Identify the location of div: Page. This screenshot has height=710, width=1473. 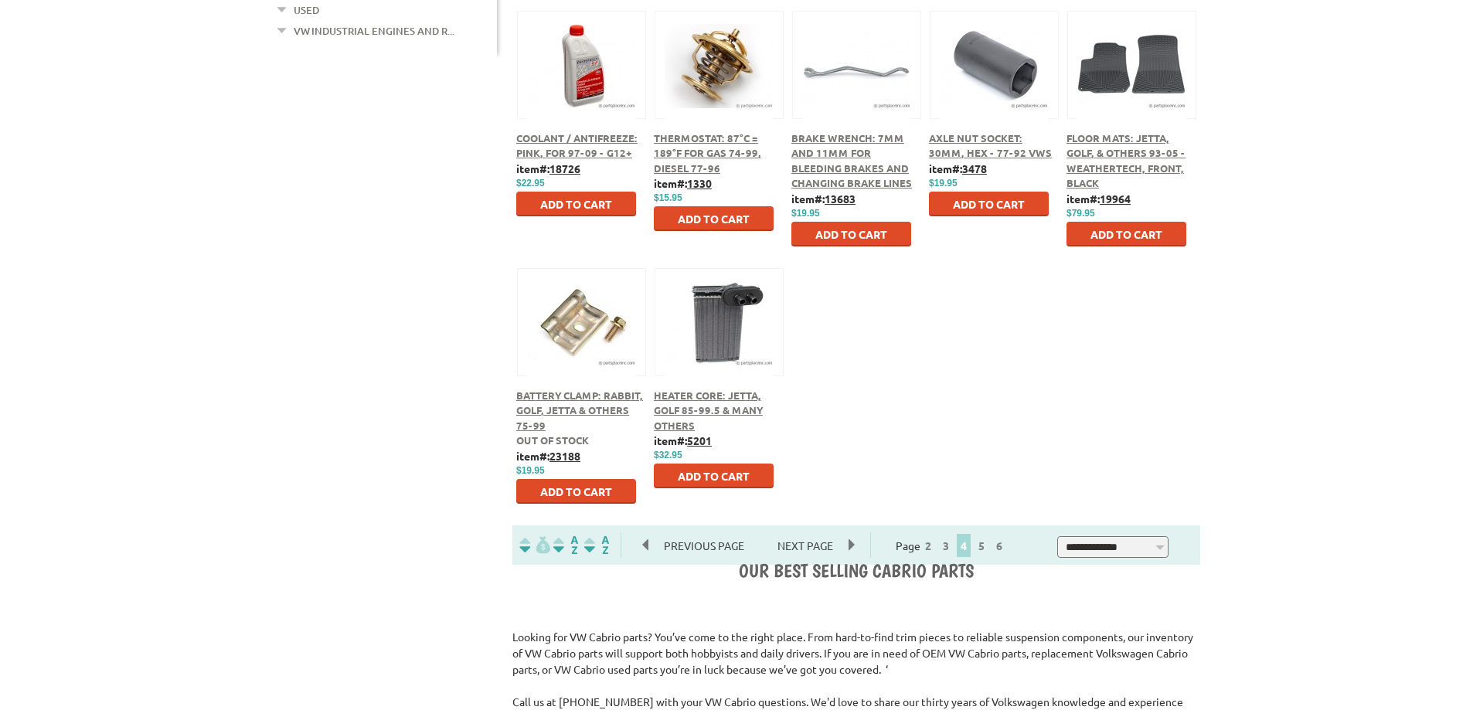
(951, 545).